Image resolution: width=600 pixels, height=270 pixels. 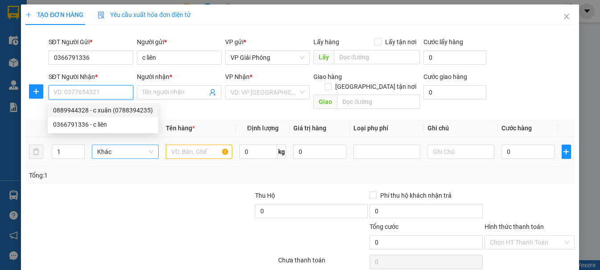 I want to click on div: SĐT Người Gửi, so click(x=91, y=42).